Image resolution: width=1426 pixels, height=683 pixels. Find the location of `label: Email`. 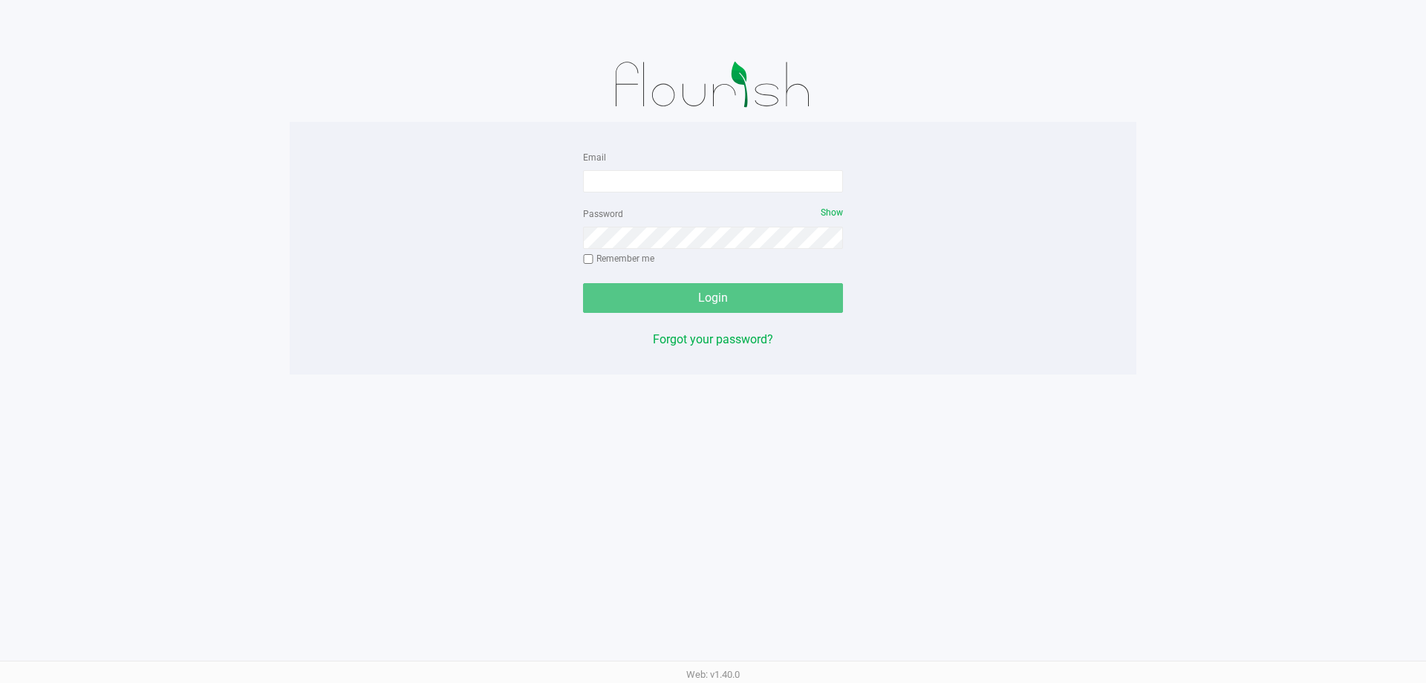

label: Email is located at coordinates (594, 157).